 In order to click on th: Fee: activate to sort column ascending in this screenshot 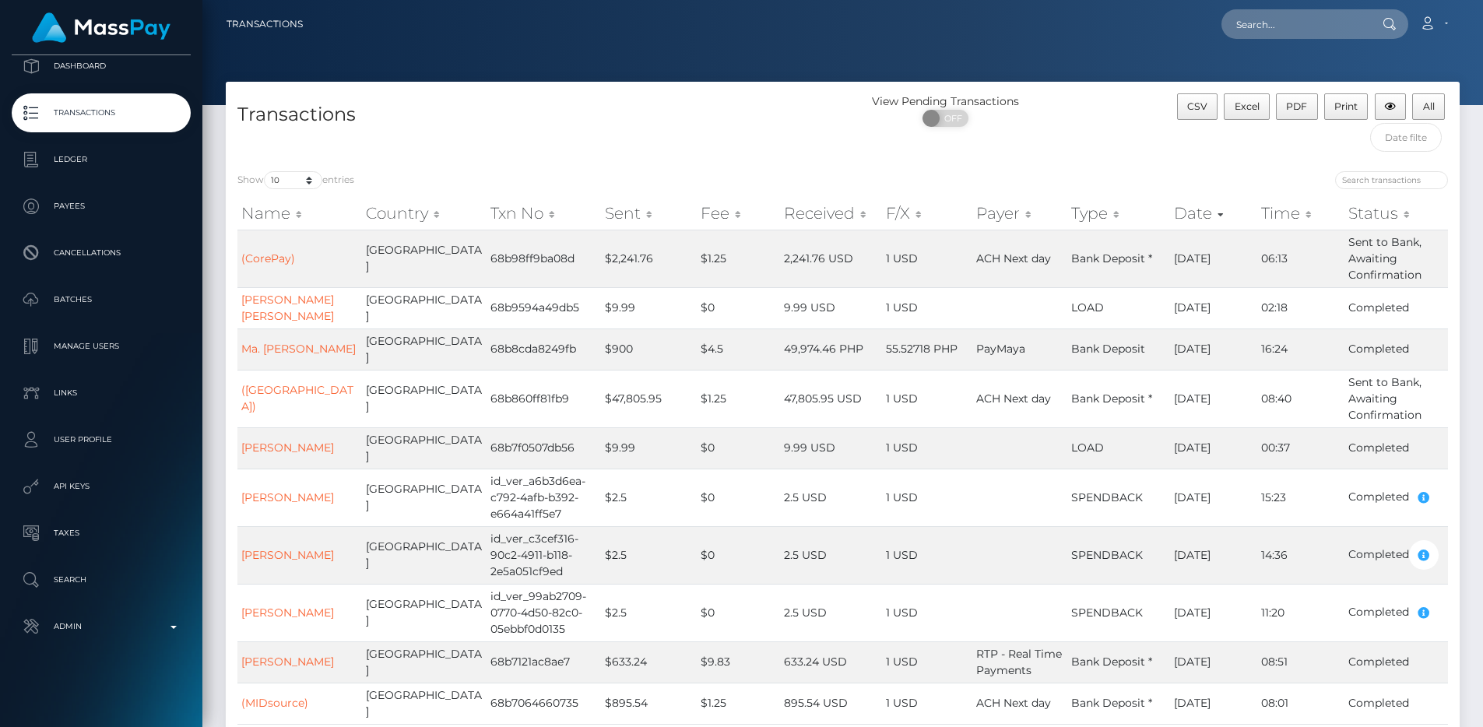, I will do `click(738, 213)`.